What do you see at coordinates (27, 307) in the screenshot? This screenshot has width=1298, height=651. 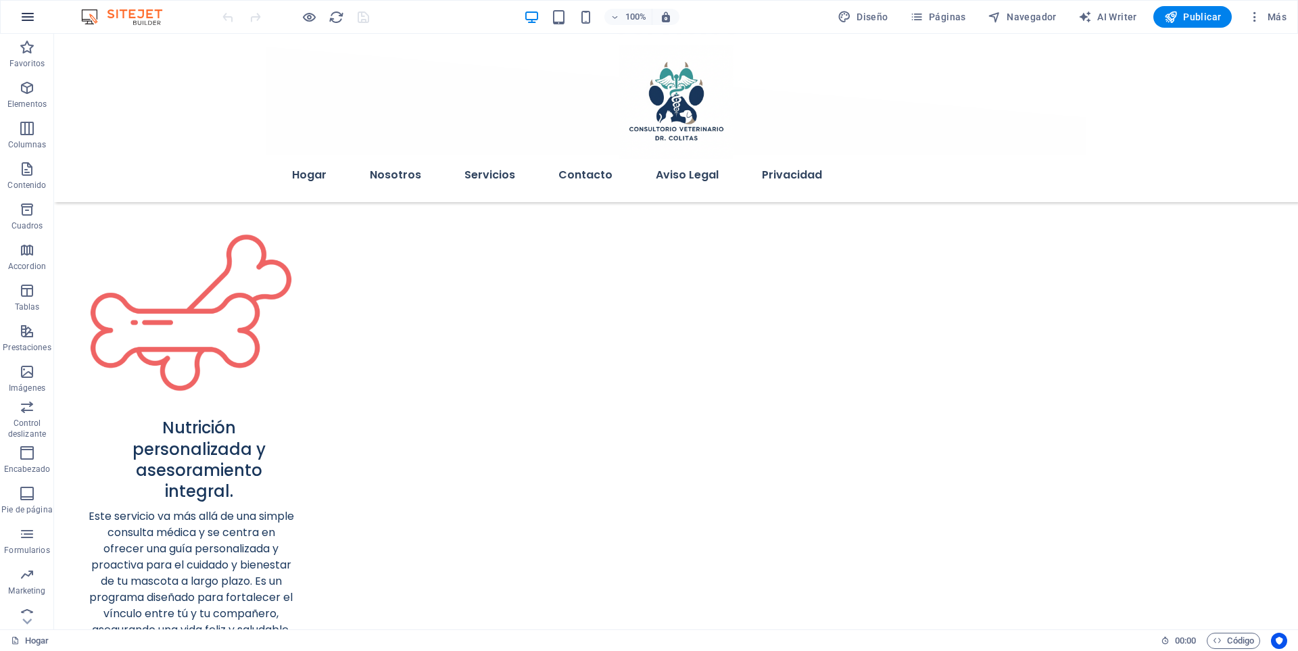 I see `p: Tablas` at bounding box center [27, 307].